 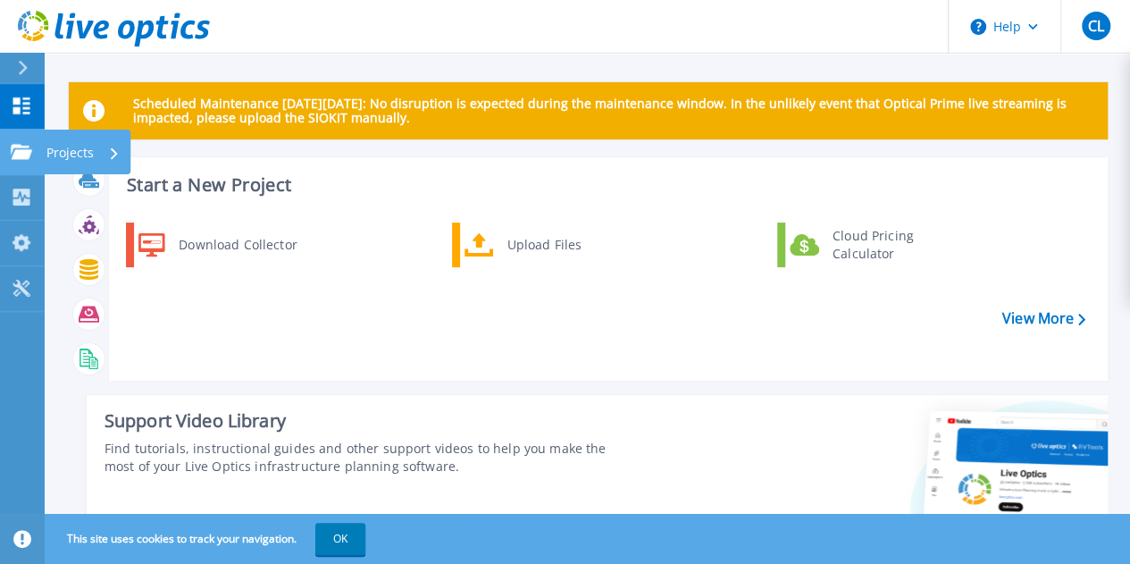 What do you see at coordinates (217, 245) in the screenshot?
I see `a: Download Collector` at bounding box center [217, 245].